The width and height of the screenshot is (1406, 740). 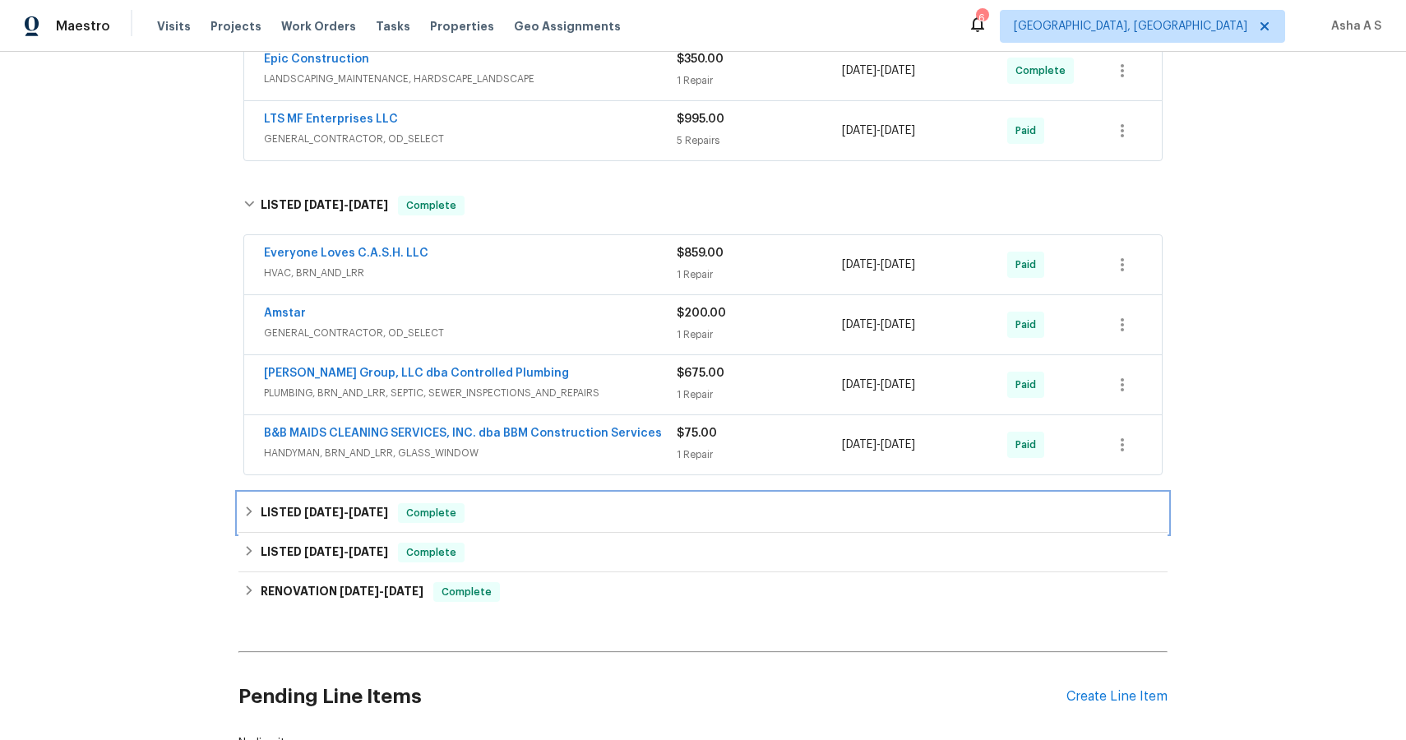 I want to click on div: Create Line Item, so click(x=1117, y=696).